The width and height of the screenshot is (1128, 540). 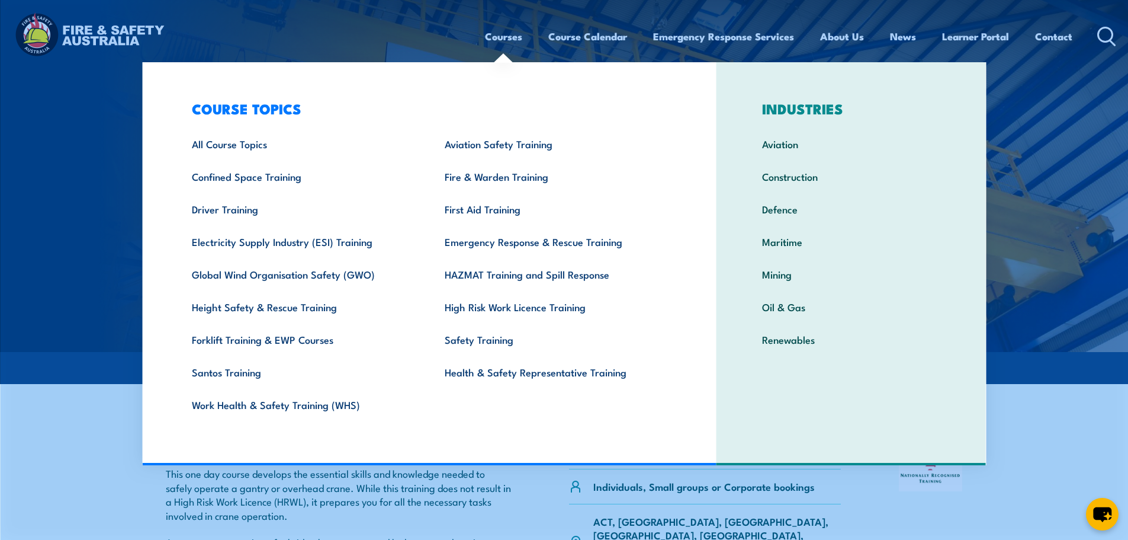 I want to click on a: High Risk Work Licence Training, so click(x=553, y=306).